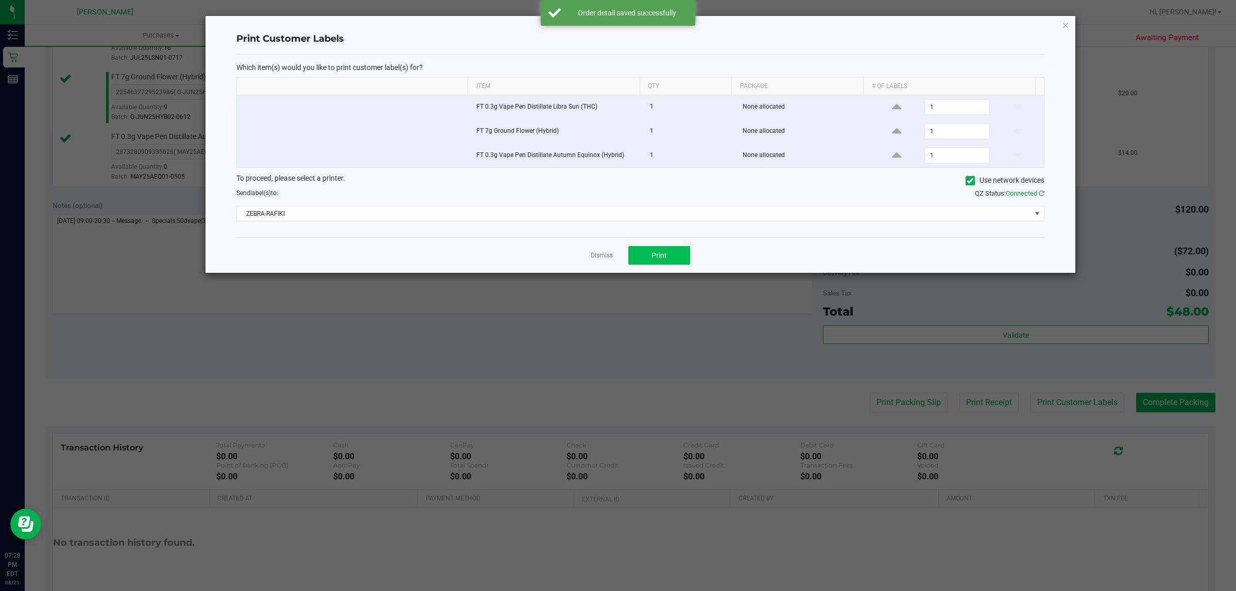 This screenshot has height=591, width=1236. What do you see at coordinates (627, 13) in the screenshot?
I see `div: Order detail saved successfully` at bounding box center [627, 13].